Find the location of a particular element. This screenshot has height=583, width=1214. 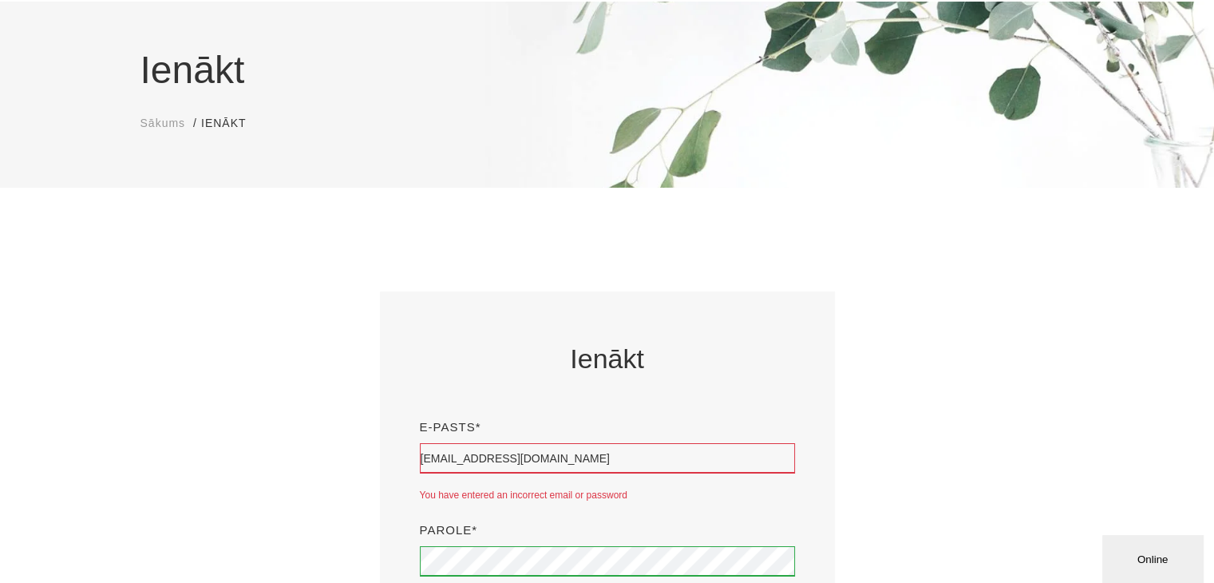

a: Sākums is located at coordinates (163, 123).